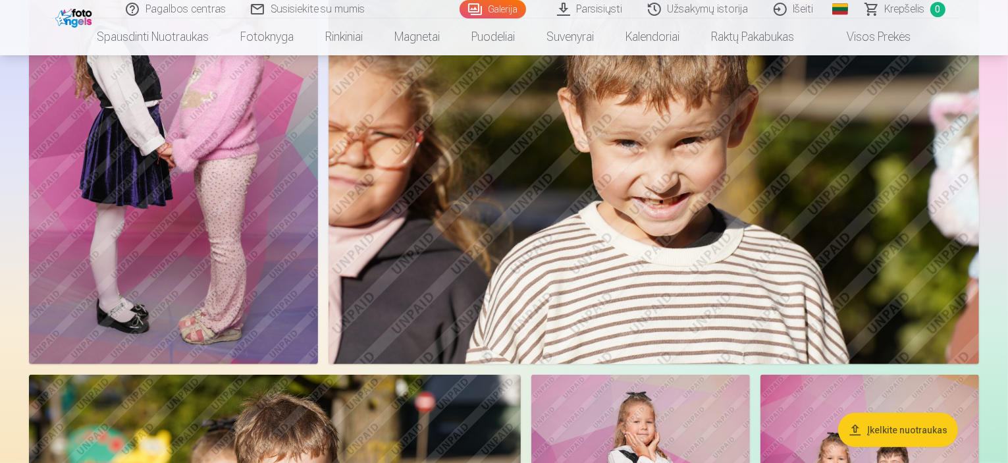 Image resolution: width=1008 pixels, height=463 pixels. What do you see at coordinates (753, 37) in the screenshot?
I see `a: Raktų pakabukas` at bounding box center [753, 37].